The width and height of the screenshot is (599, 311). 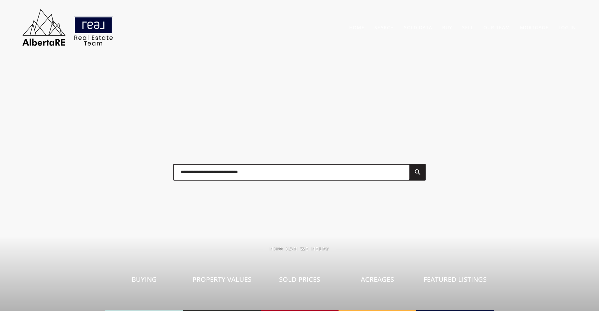 What do you see at coordinates (468, 27) in the screenshot?
I see `a: Sell` at bounding box center [468, 27].